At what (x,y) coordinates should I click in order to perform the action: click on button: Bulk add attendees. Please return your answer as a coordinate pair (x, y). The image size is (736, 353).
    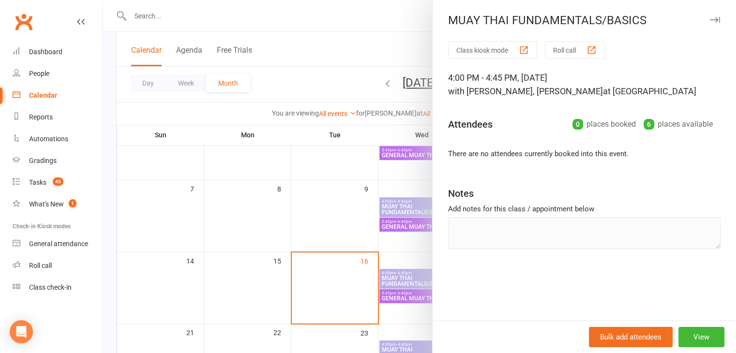
    Looking at the image, I should click on (631, 337).